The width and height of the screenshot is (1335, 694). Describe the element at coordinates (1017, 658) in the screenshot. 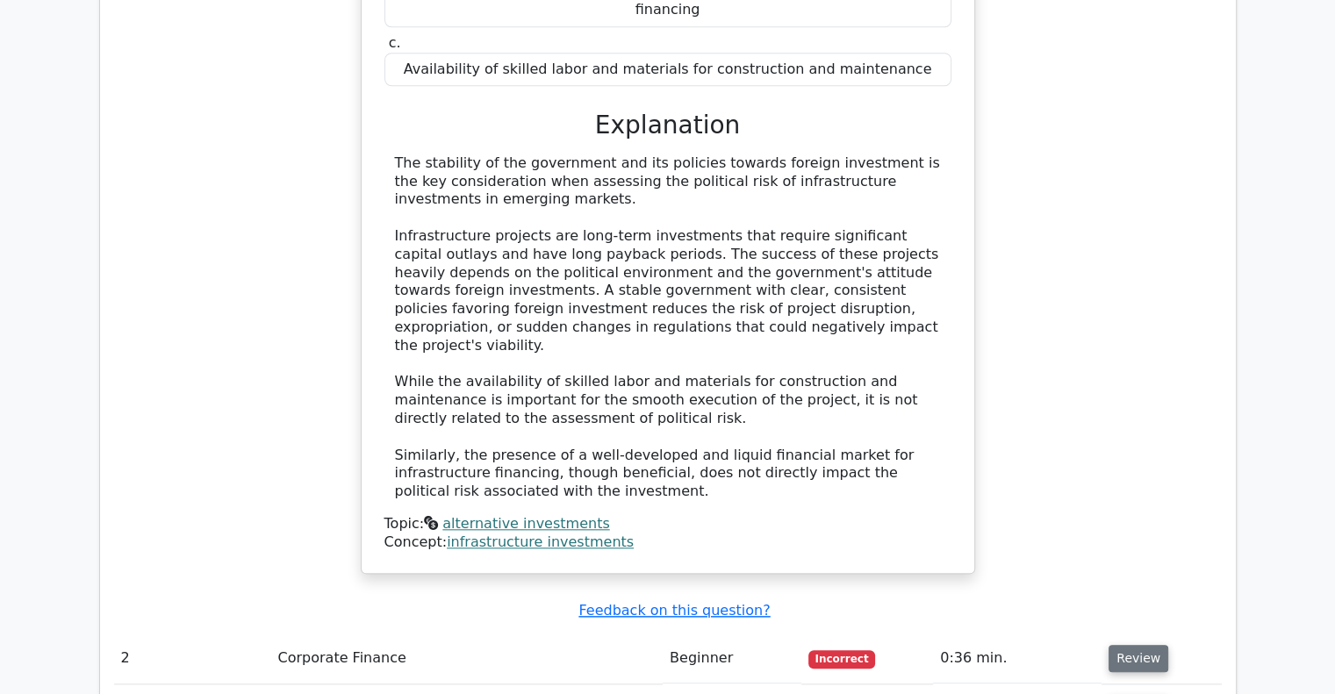

I see `td: 0:36 min.` at that location.